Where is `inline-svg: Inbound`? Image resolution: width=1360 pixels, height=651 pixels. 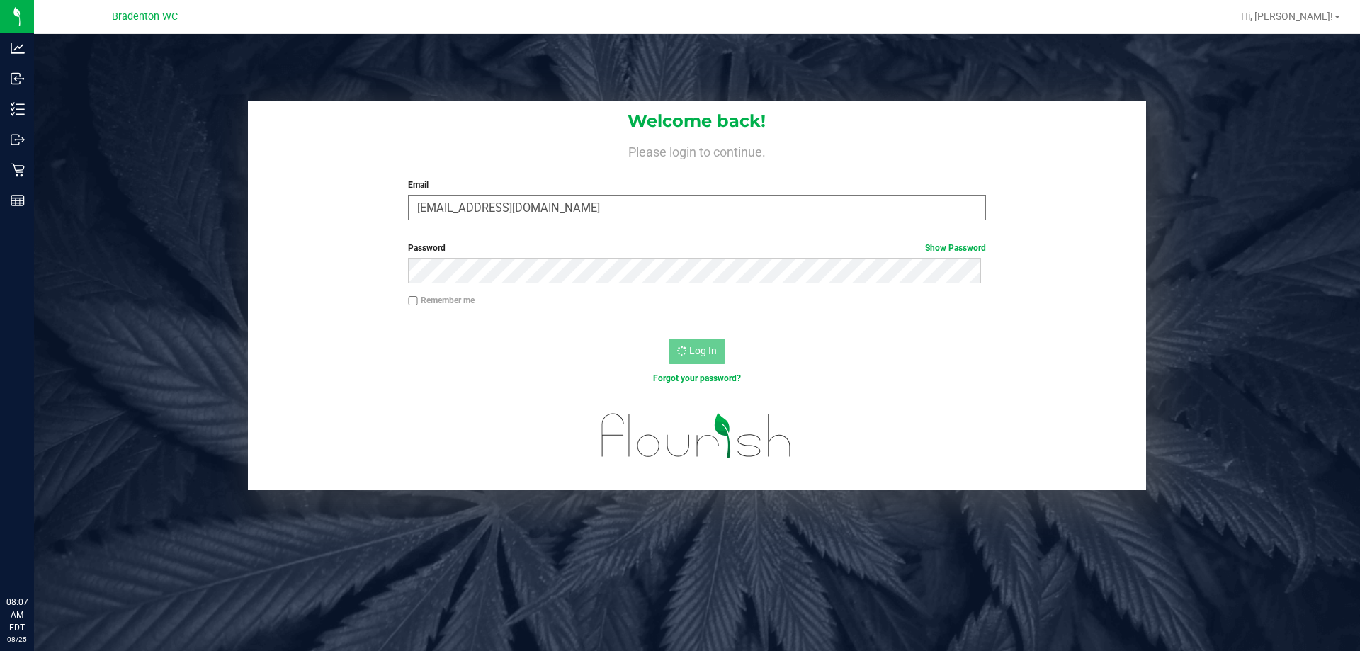 inline-svg: Inbound is located at coordinates (18, 79).